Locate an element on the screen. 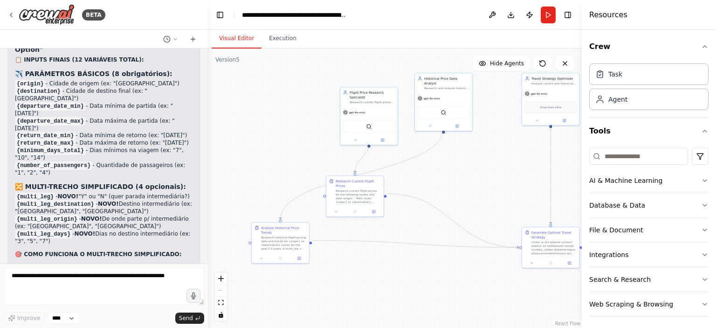 The image size is (716, 328). strong: 🎯 COMO FUNCIONA O MULTI-TRECHO SIMPLIFICADO: is located at coordinates (98, 254).